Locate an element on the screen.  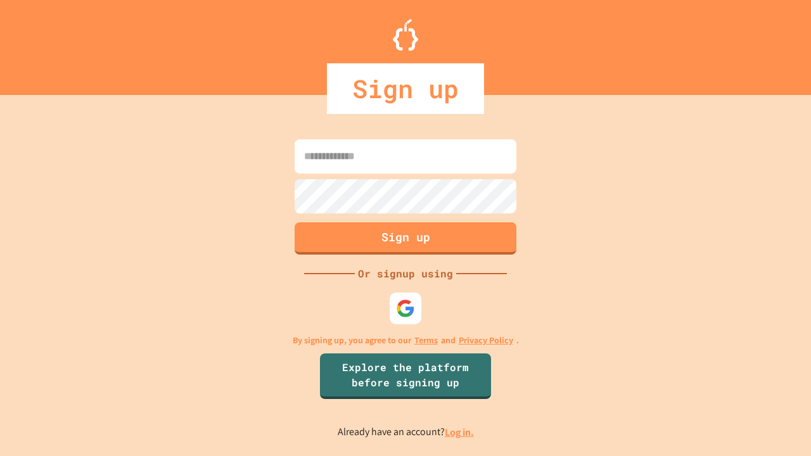
button: Sign up is located at coordinates (405, 238).